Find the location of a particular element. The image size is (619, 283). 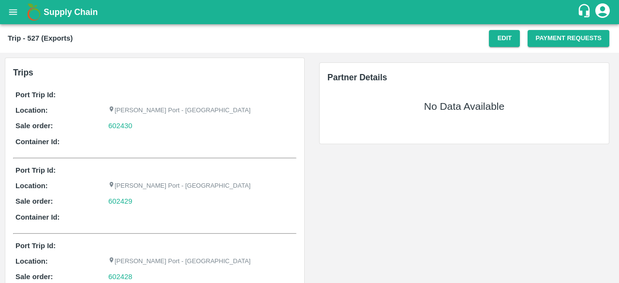

b: Trip - 527 (Exports) is located at coordinates (40, 38).